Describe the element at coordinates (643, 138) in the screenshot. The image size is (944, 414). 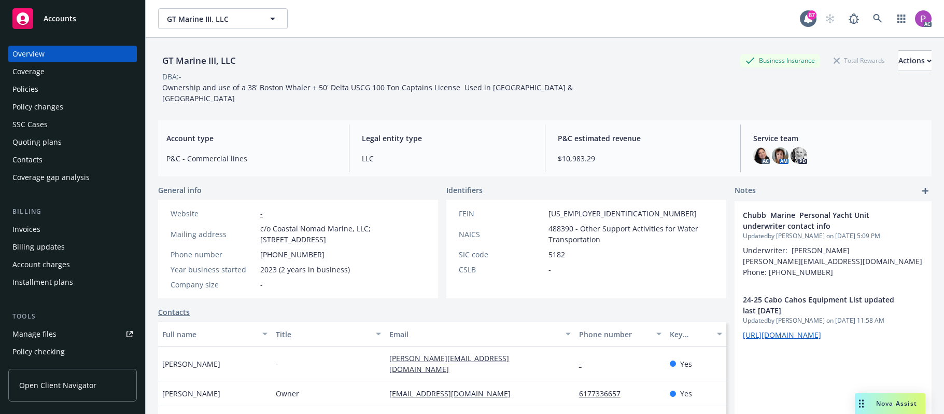
I see `span: P&C estimated revenue` at that location.